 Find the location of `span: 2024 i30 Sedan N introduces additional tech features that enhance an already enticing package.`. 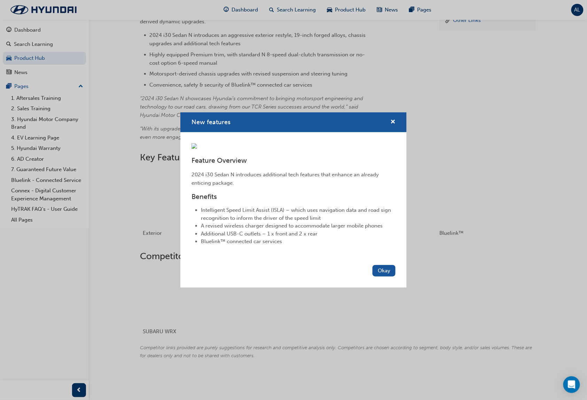

span: 2024 i30 Sedan N introduces additional tech features that enhance an already enticing package. is located at coordinates (286, 179).